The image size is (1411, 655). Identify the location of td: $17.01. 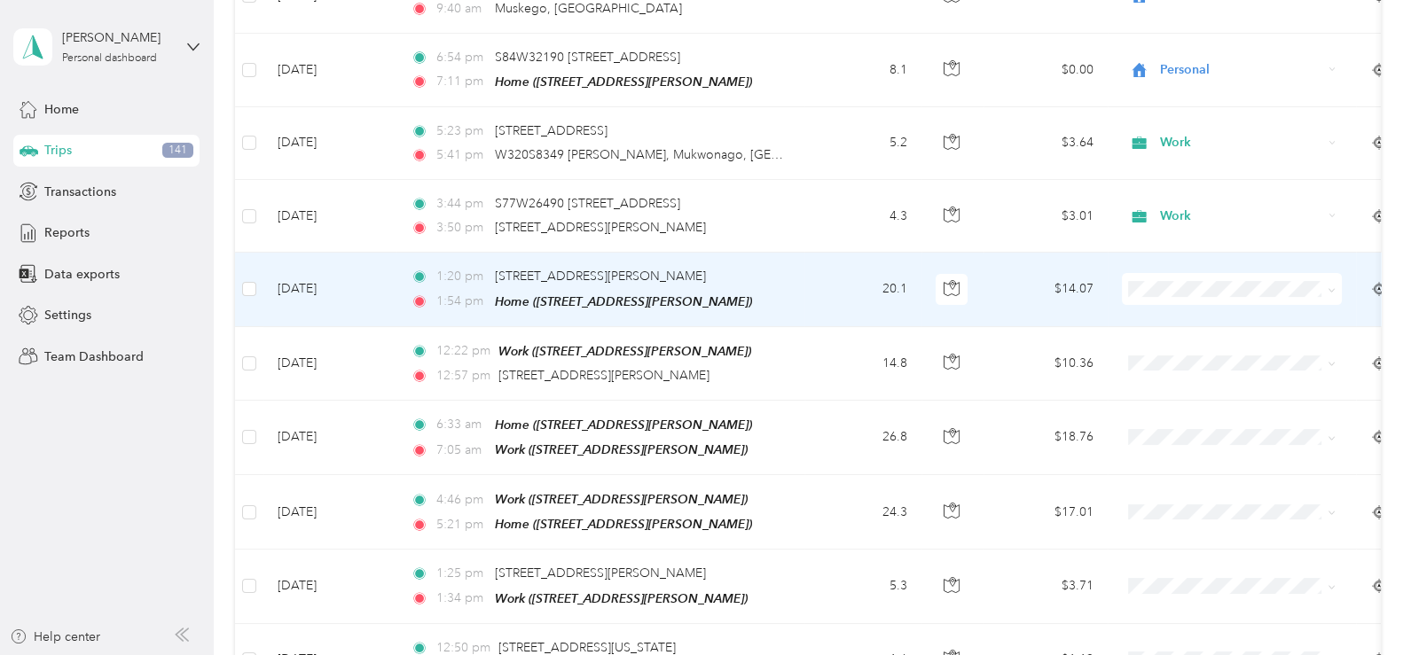
(1046, 513).